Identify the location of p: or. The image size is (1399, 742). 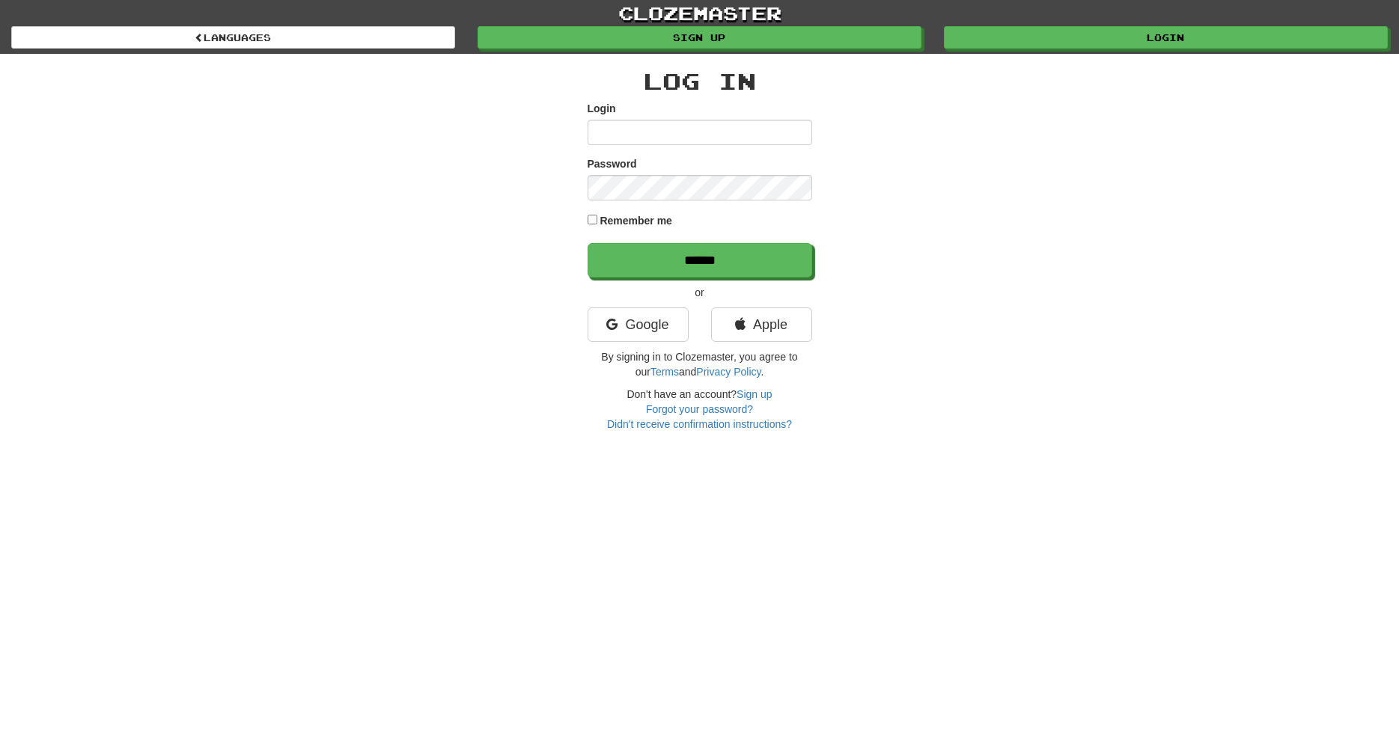
(700, 293).